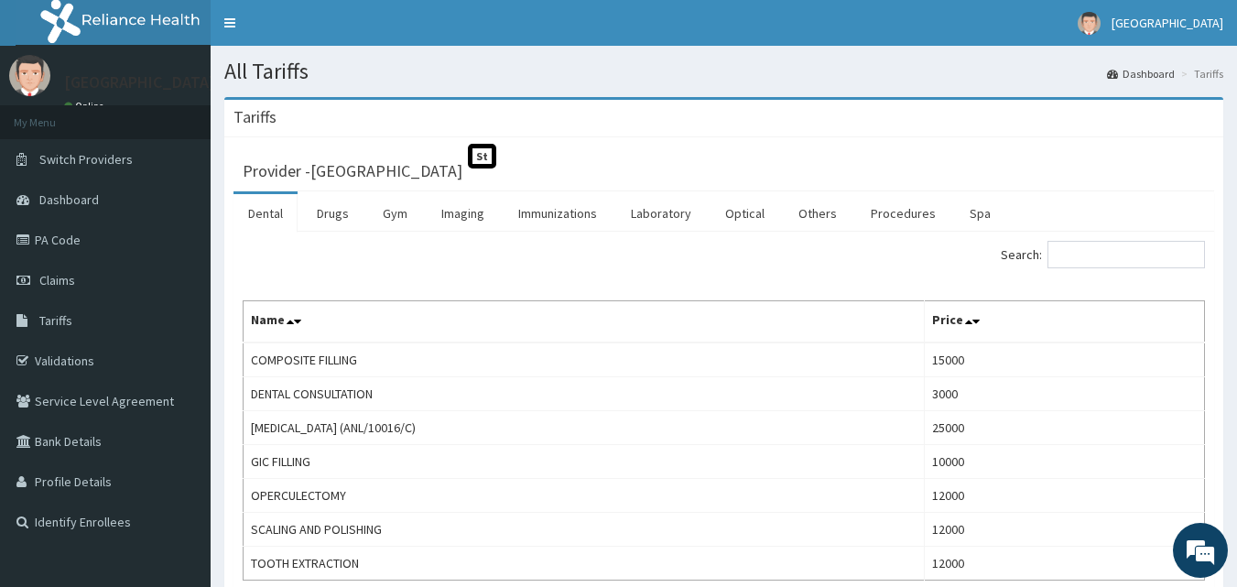 This screenshot has height=587, width=1237. I want to click on a: Gym, so click(395, 213).